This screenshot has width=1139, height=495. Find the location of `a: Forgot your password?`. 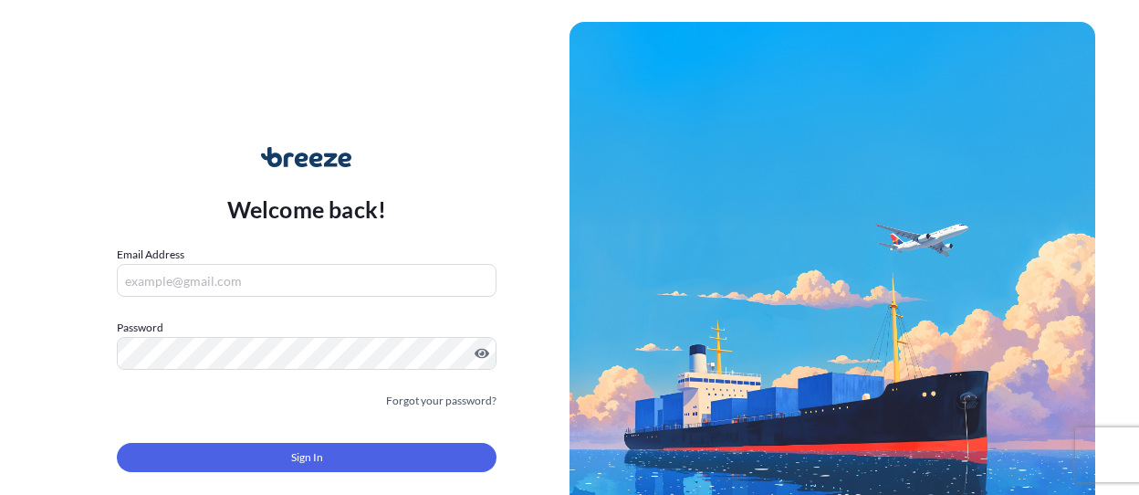

a: Forgot your password? is located at coordinates (441, 401).